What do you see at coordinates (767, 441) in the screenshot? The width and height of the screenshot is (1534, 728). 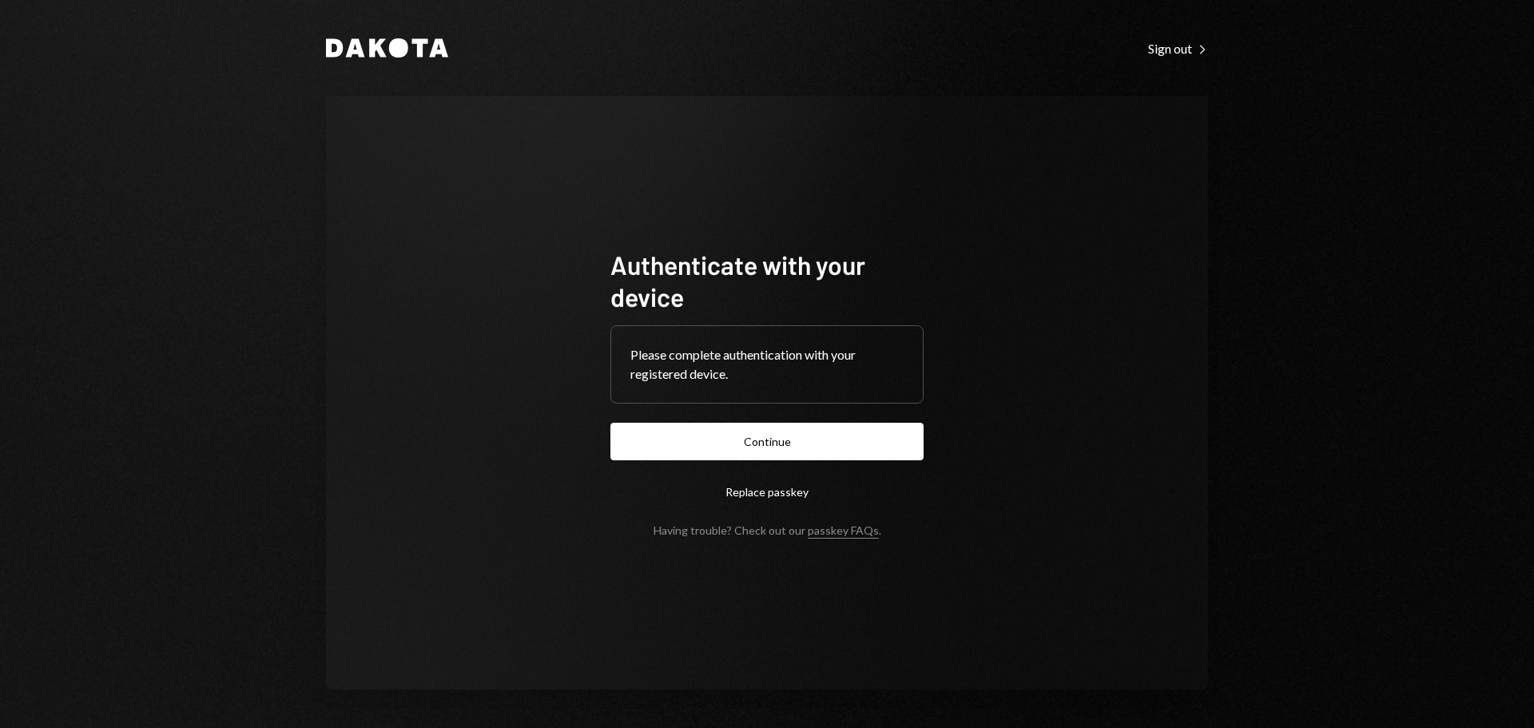 I see `button: Continue` at bounding box center [767, 441].